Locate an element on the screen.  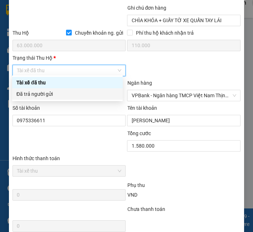
span: Tổng cước is located at coordinates (139, 133).